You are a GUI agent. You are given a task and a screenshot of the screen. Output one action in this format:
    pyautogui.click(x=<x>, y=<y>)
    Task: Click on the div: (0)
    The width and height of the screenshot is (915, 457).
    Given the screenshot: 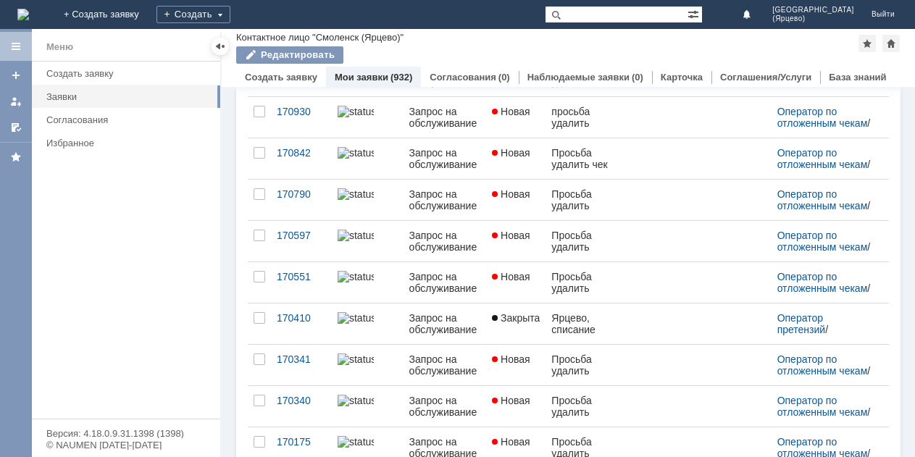 What is the action you would take?
    pyautogui.click(x=637, y=77)
    